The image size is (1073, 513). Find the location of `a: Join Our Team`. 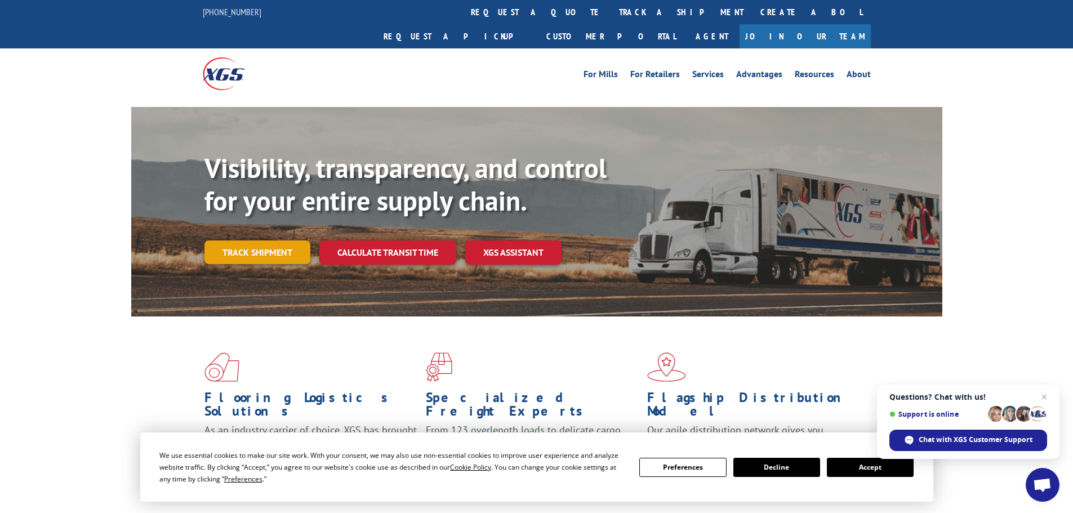

a: Join Our Team is located at coordinates (805, 36).